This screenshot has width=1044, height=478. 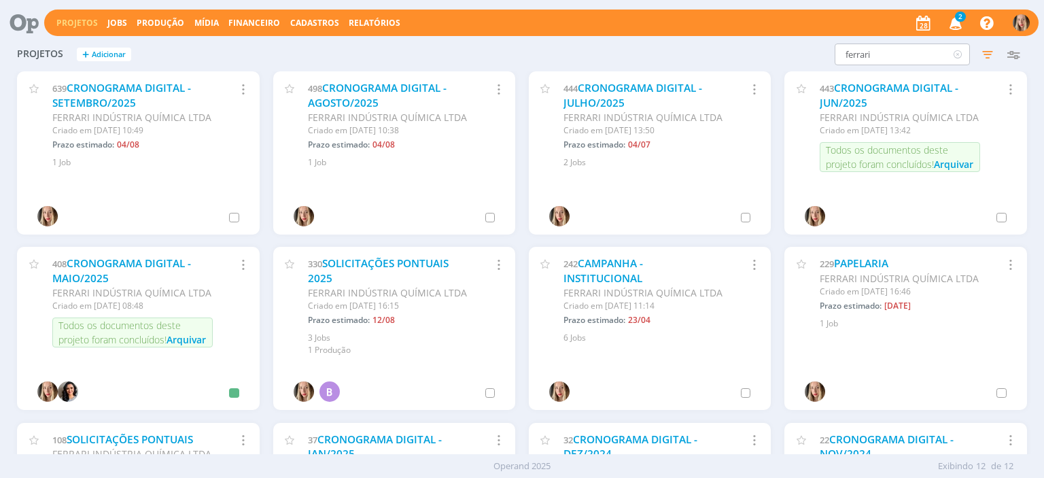 What do you see at coordinates (122, 95) in the screenshot?
I see `a: CRONOGRAMA DIGITAL - SETEMBRO/2025` at bounding box center [122, 95].